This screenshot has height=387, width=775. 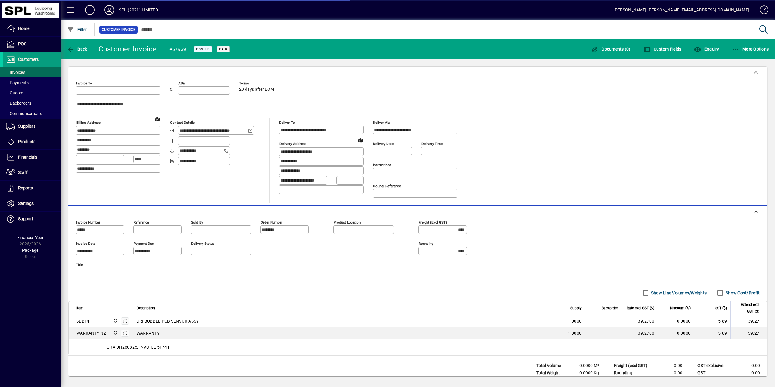 What do you see at coordinates (287, 123) in the screenshot?
I see `mat-label: Deliver To` at bounding box center [287, 123].